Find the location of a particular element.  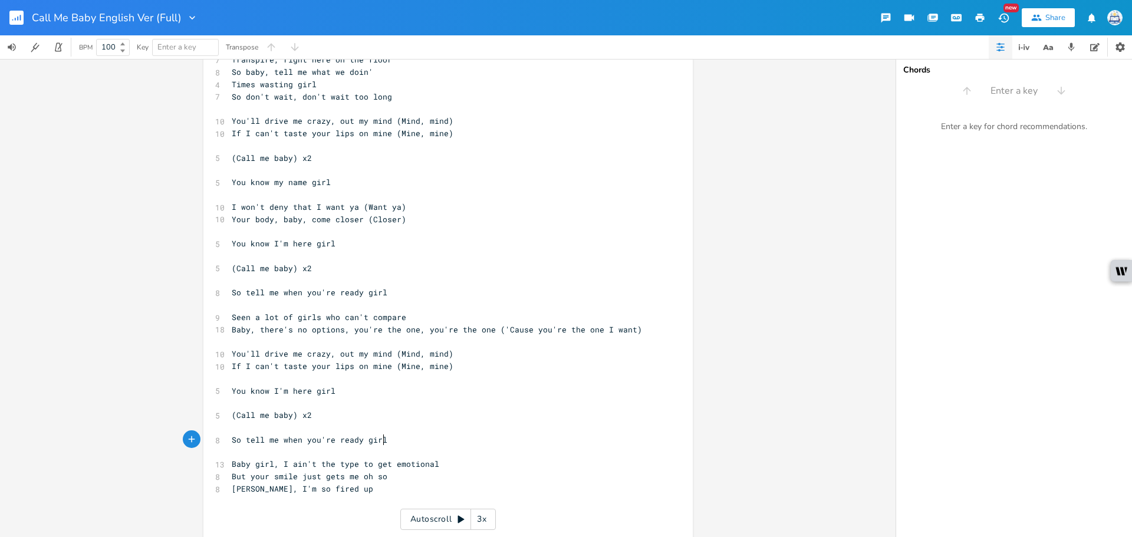

span: Baby, there's no options, you're the one, you're the one ('Cause you're the one I want) is located at coordinates (437, 329).